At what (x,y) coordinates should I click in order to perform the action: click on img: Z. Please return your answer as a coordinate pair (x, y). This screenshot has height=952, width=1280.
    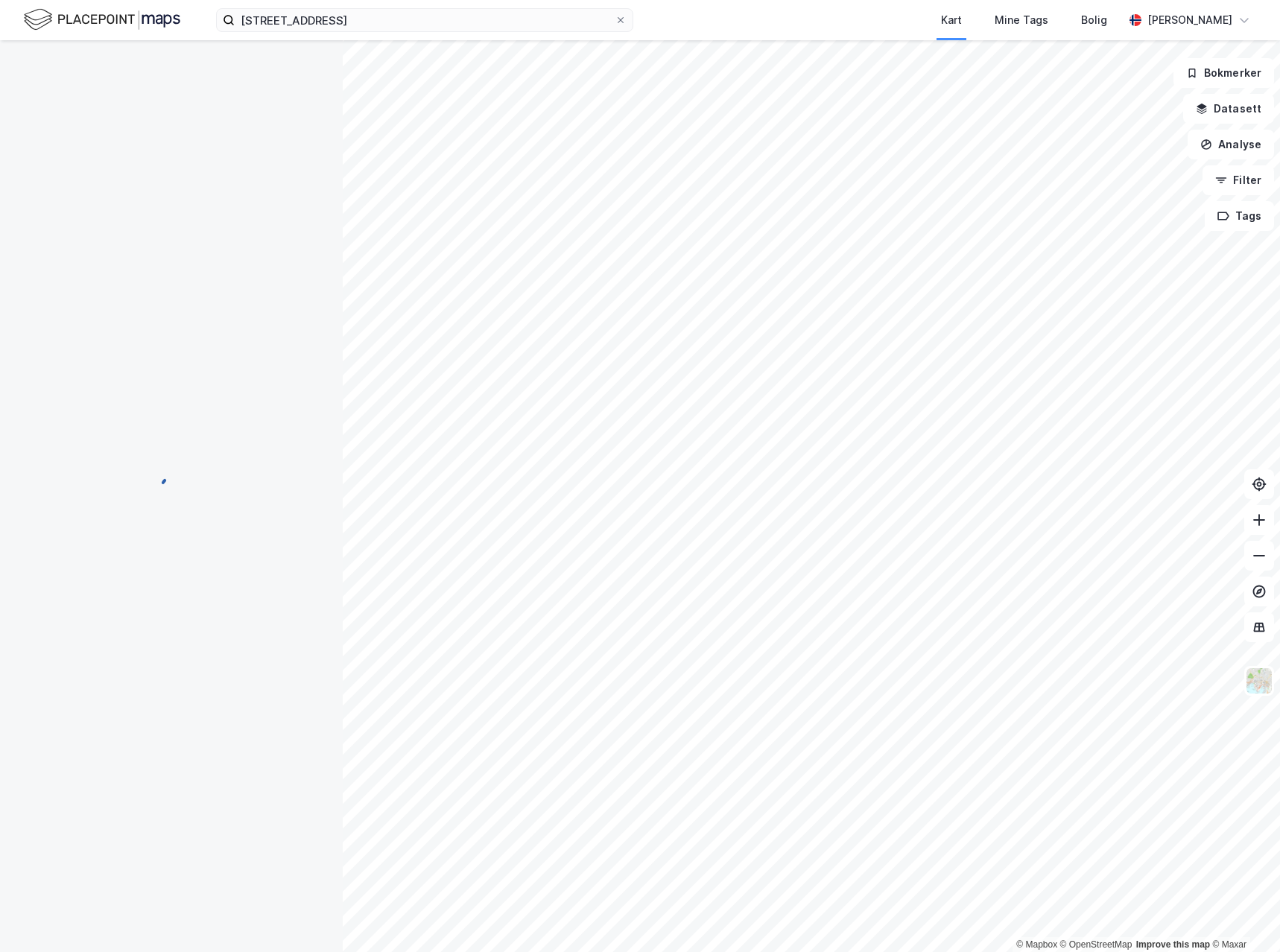
    Looking at the image, I should click on (1259, 682).